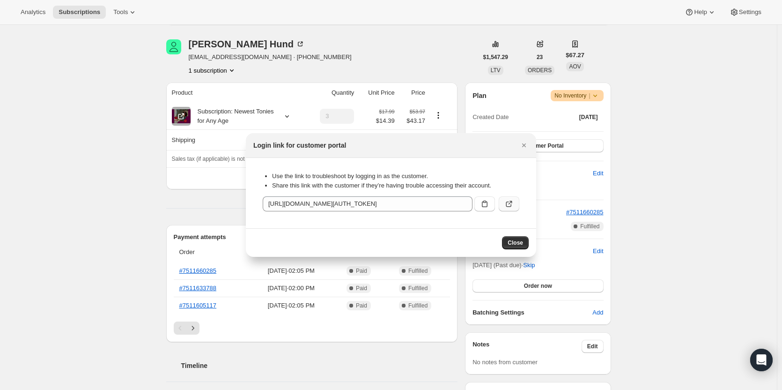 The height and width of the screenshot is (390, 782). I want to click on span: Settings, so click(750, 12).